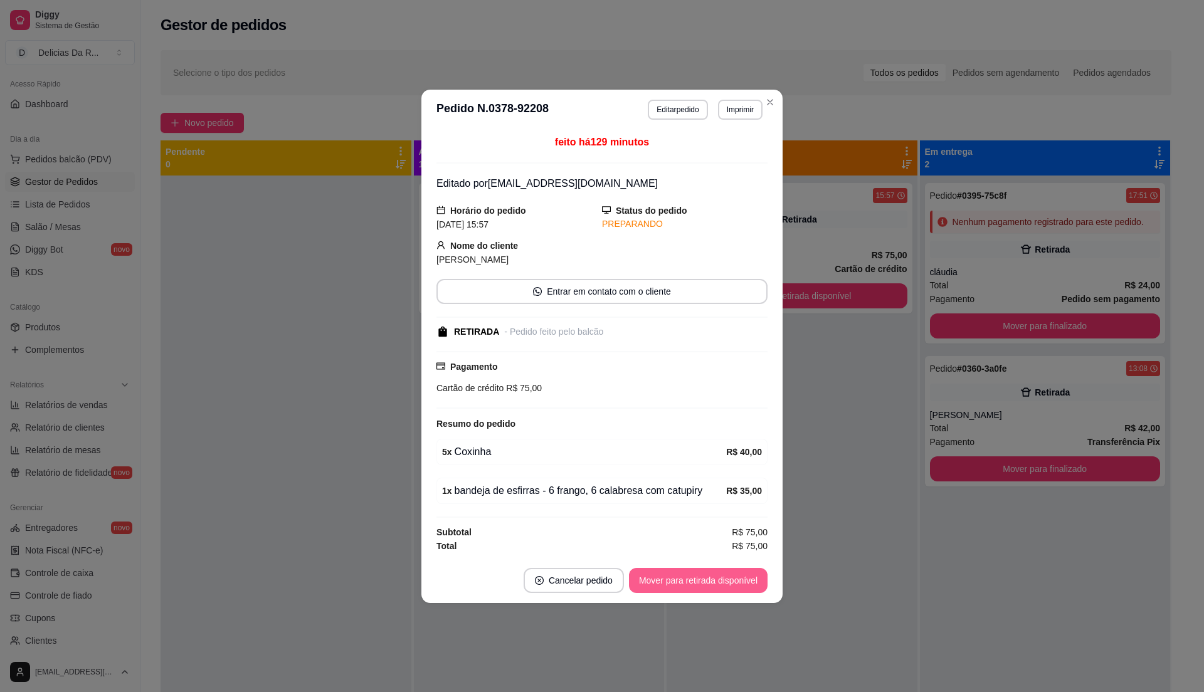 The width and height of the screenshot is (1204, 692). Describe the element at coordinates (554, 332) in the screenshot. I see `div: - Pedido feito pelo balcão` at that location.